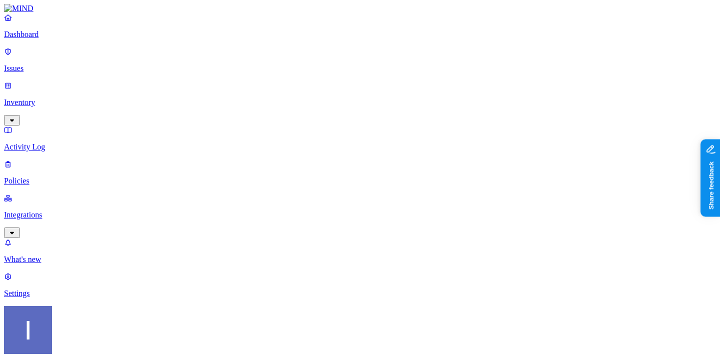  Describe the element at coordinates (360, 35) in the screenshot. I see `p: Dashboard` at that location.